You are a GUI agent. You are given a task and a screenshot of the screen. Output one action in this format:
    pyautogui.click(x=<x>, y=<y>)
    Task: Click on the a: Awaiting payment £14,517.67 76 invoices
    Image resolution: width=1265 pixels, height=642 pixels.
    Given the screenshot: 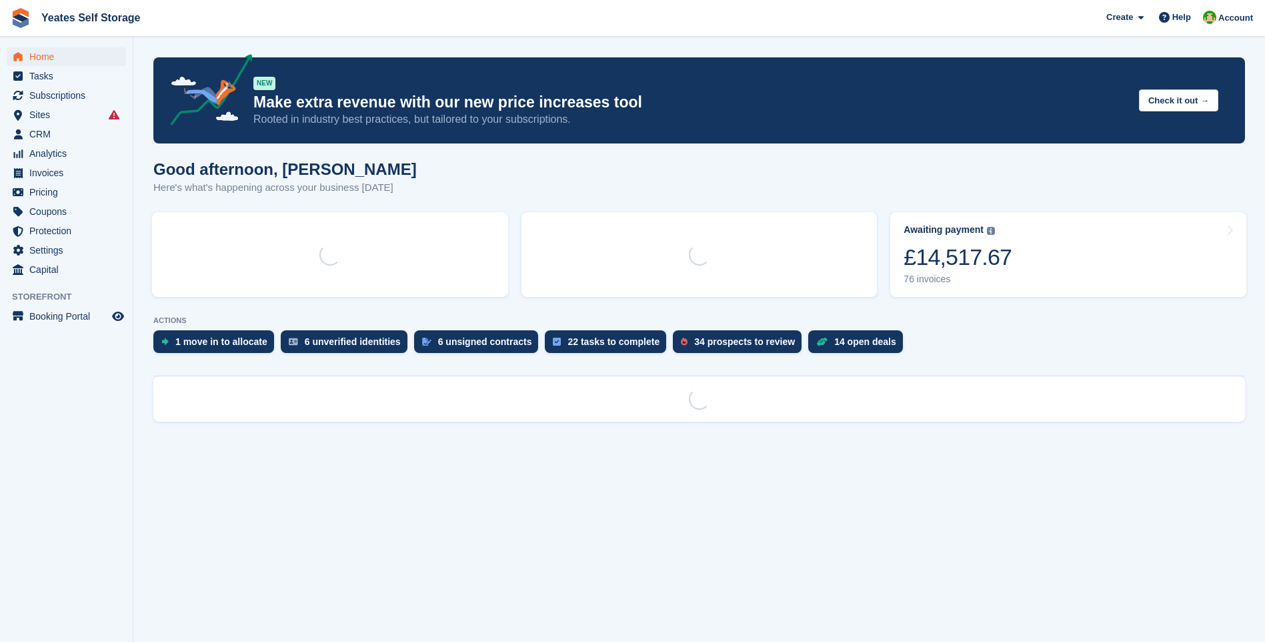 What is the action you would take?
    pyautogui.click(x=1068, y=254)
    